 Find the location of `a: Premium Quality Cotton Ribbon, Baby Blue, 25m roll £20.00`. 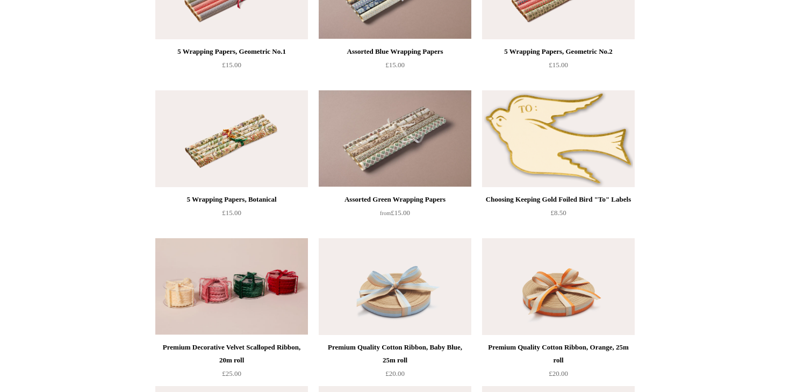

a: Premium Quality Cotton Ribbon, Baby Blue, 25m roll £20.00 is located at coordinates (395, 363).